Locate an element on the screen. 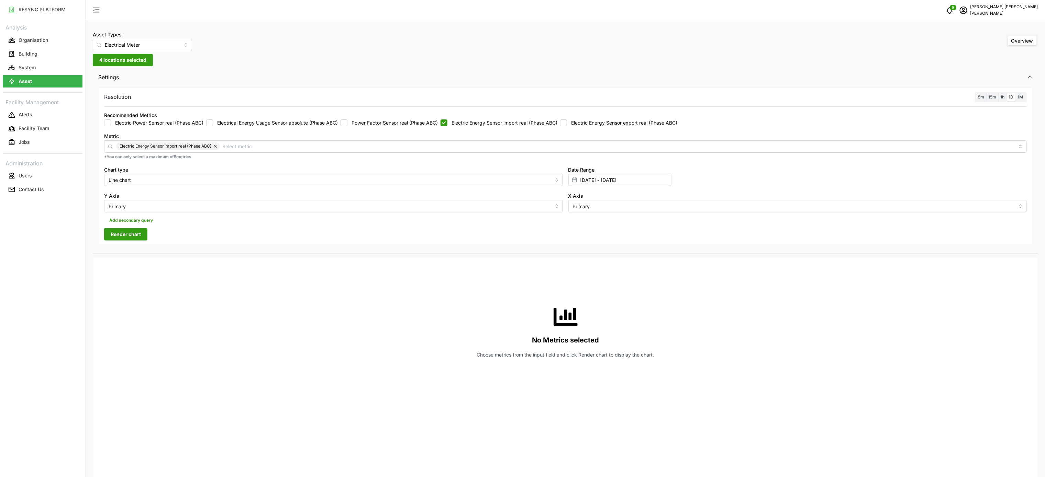 The width and height of the screenshot is (1045, 477). p: Analysis is located at coordinates (43, 27).